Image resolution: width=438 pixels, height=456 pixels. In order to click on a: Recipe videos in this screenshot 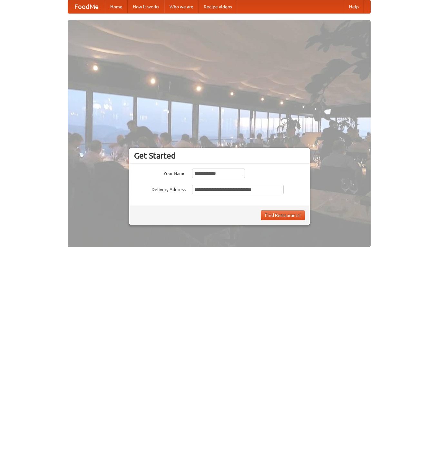, I will do `click(218, 7)`.